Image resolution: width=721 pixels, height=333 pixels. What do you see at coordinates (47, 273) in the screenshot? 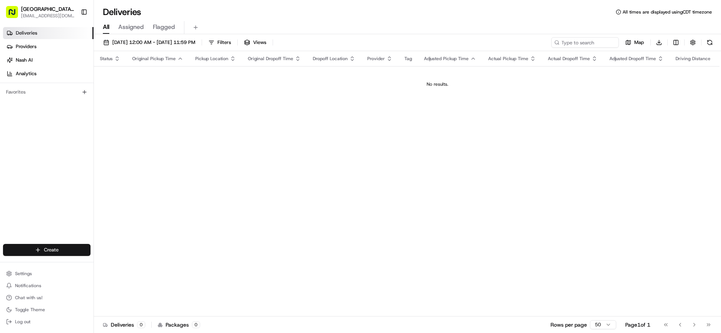
I see `button: Settings` at bounding box center [47, 273].